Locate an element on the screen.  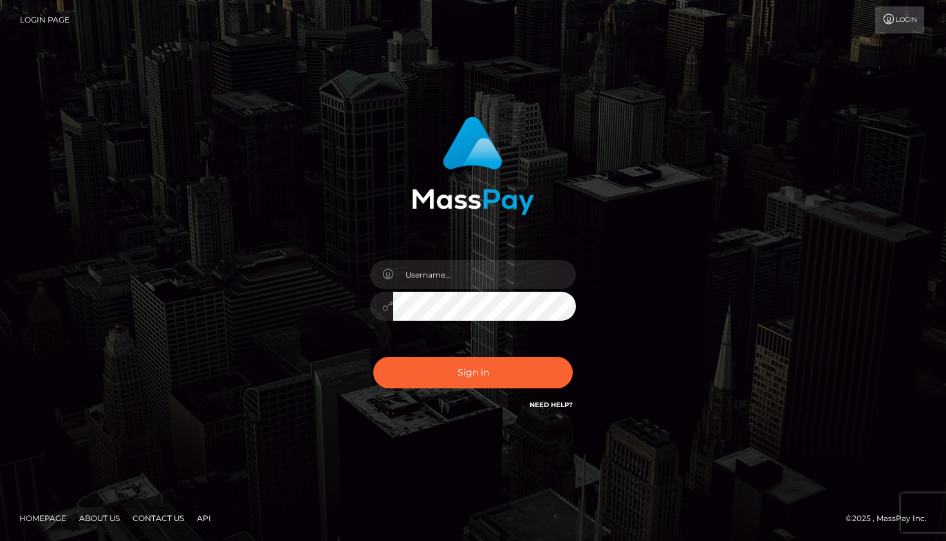
button: Sign in is located at coordinates (473, 372).